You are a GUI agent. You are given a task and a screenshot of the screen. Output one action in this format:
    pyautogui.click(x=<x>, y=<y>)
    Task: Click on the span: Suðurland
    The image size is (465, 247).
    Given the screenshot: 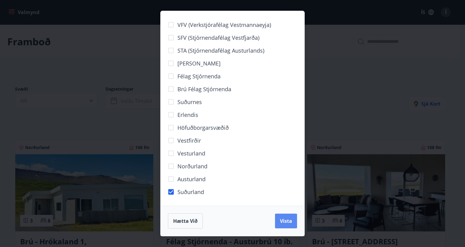 What is the action you would take?
    pyautogui.click(x=191, y=192)
    